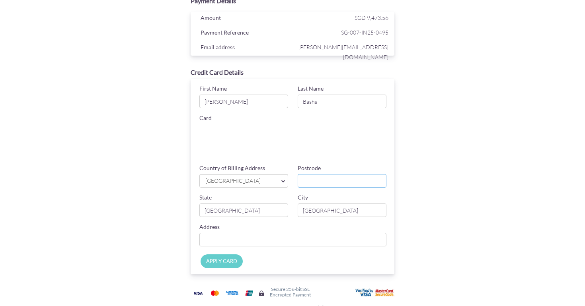 This screenshot has width=585, height=306. Describe the element at coordinates (244, 48) in the screenshot. I see `div: Email address` at that location.